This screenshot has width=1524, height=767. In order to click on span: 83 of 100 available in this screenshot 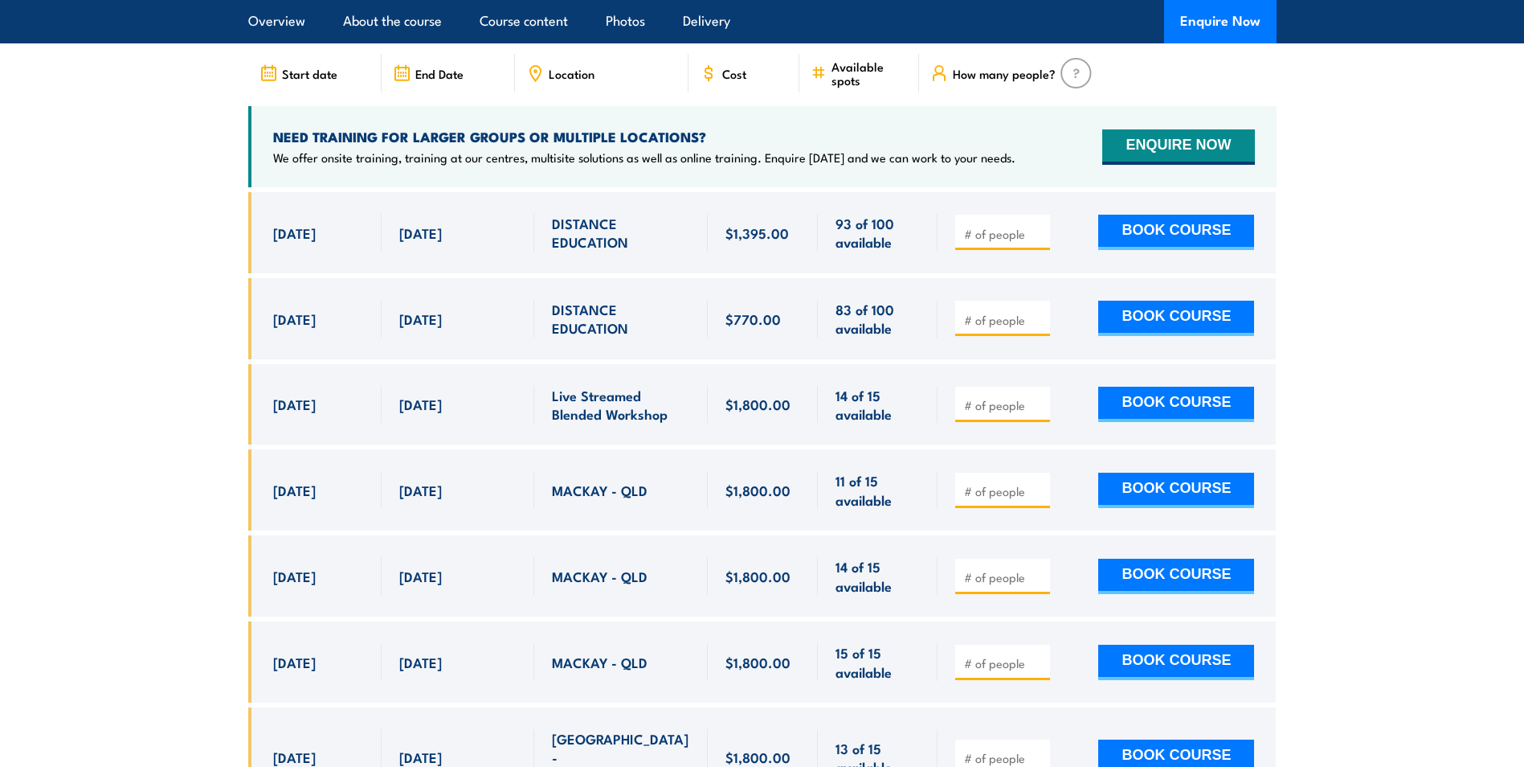, I will do `click(877, 318)`.